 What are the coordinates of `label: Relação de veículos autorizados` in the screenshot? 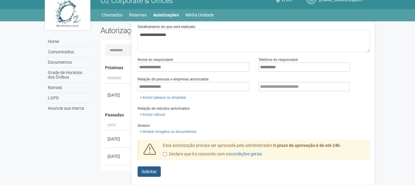 It's located at (164, 108).